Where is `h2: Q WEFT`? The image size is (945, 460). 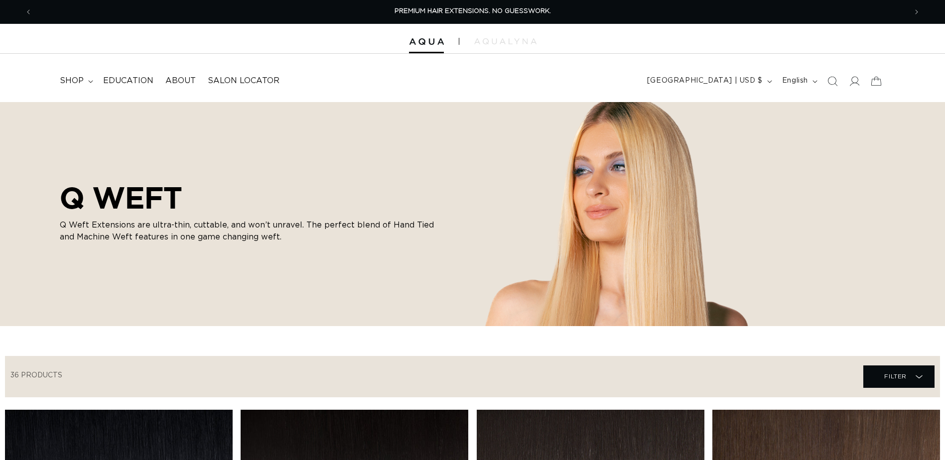 h2: Q WEFT is located at coordinates (249, 198).